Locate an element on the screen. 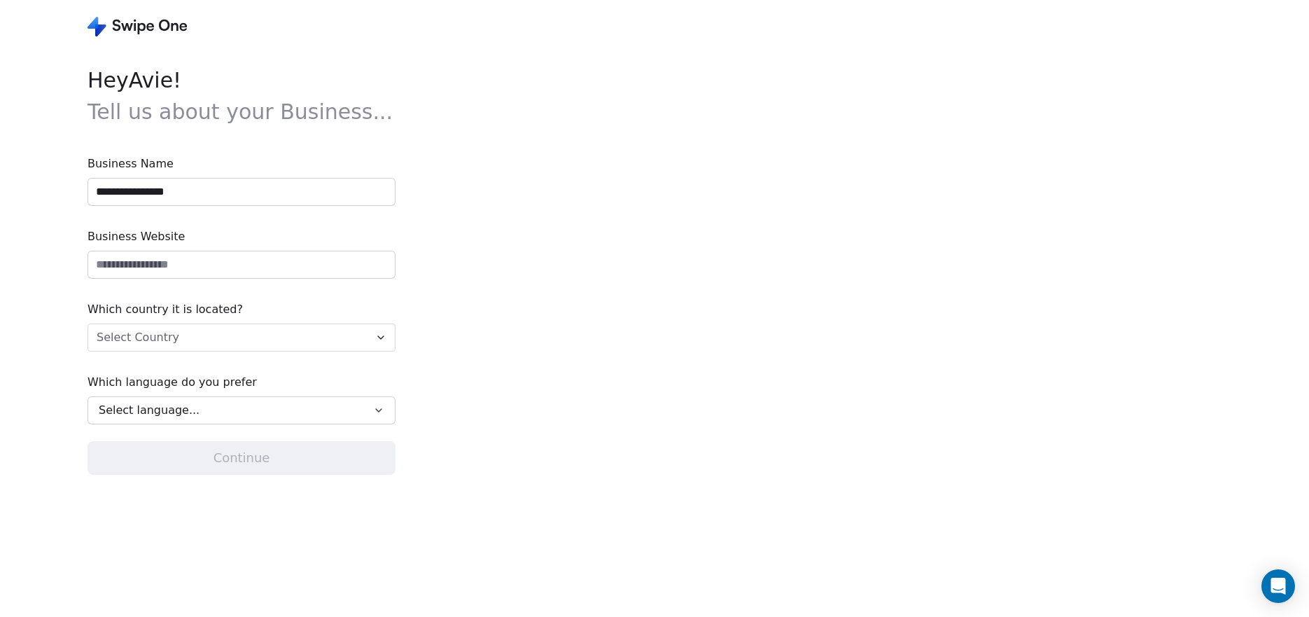 The height and width of the screenshot is (617, 1309). span: Which country it is located? is located at coordinates (242, 309).